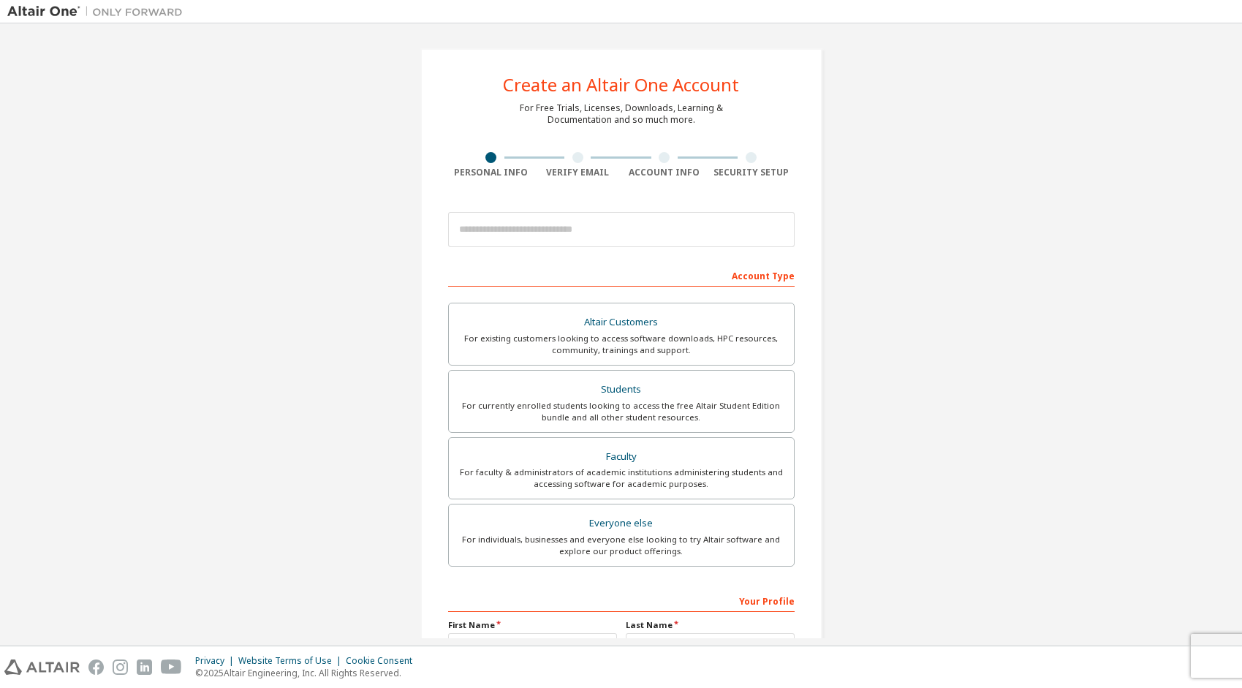  Describe the element at coordinates (621, 411) in the screenshot. I see `div: For currently enrolled students looking to access the free Altair Student Edition bundle and all ...` at that location.